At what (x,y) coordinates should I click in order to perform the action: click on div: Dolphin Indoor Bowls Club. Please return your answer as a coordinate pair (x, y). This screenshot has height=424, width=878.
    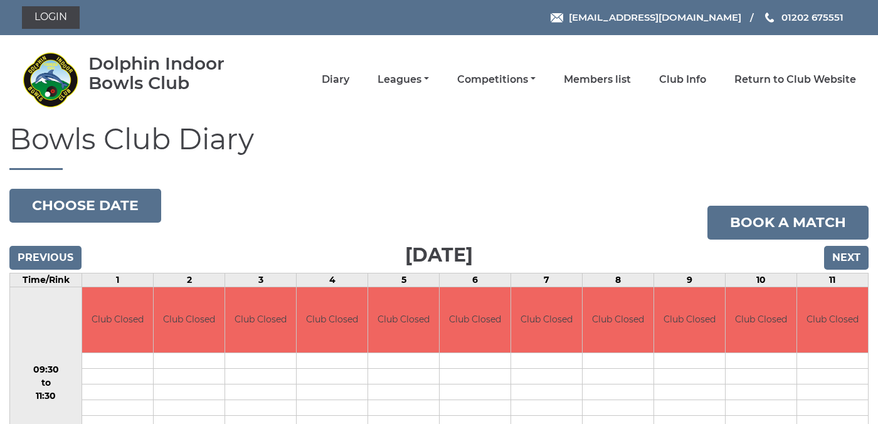
    Looking at the image, I should click on (174, 73).